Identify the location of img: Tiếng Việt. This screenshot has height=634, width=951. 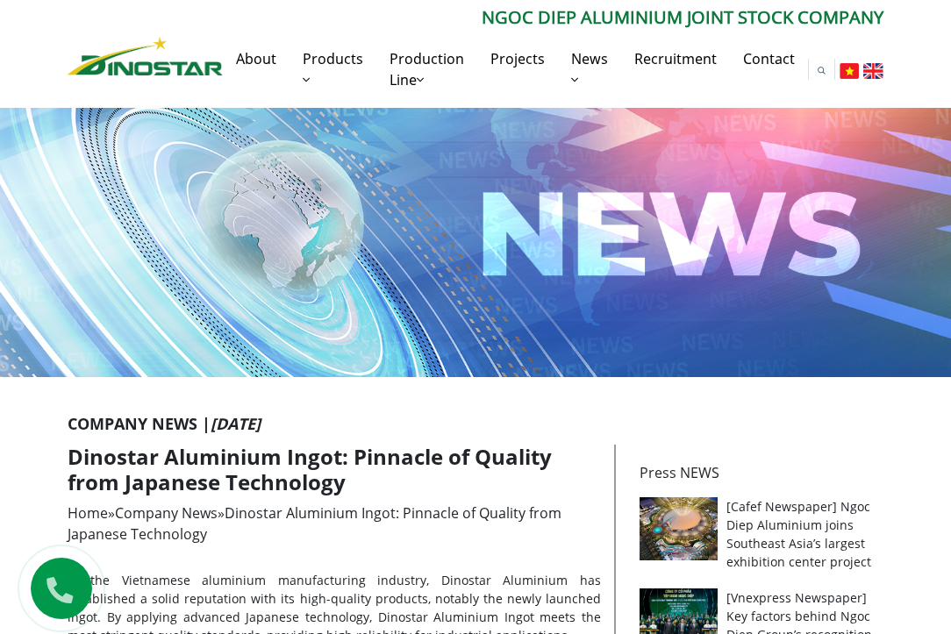
(849, 71).